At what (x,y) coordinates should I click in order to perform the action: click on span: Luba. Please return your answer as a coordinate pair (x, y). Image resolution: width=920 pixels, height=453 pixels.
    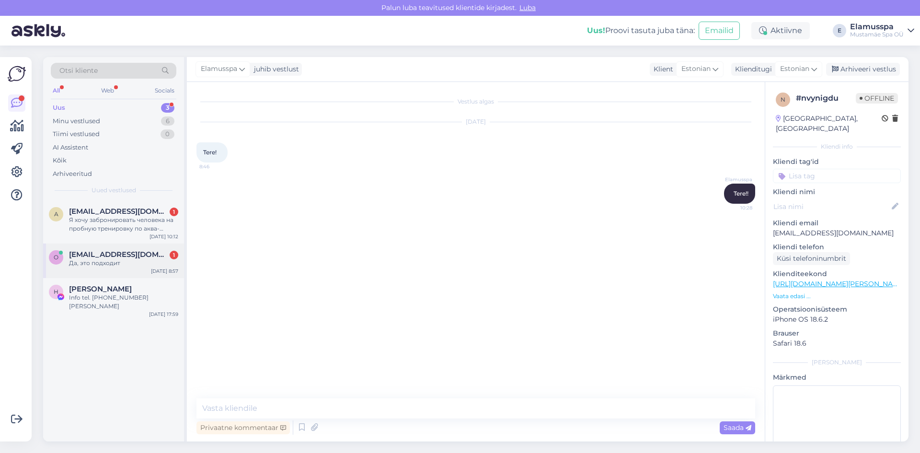
    Looking at the image, I should click on (528, 8).